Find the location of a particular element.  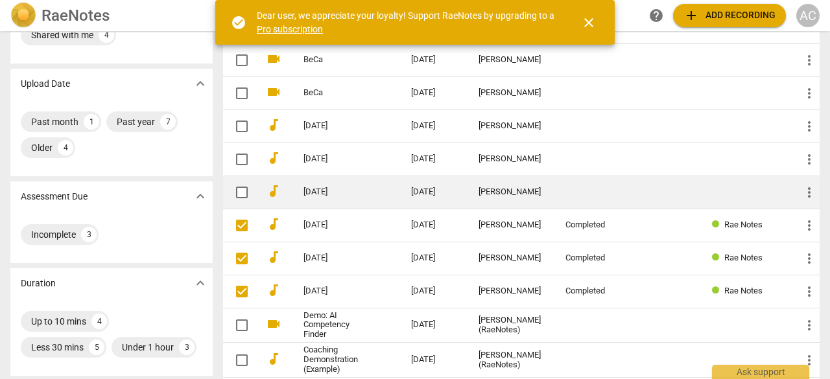

p: Upload Date is located at coordinates (45, 84).